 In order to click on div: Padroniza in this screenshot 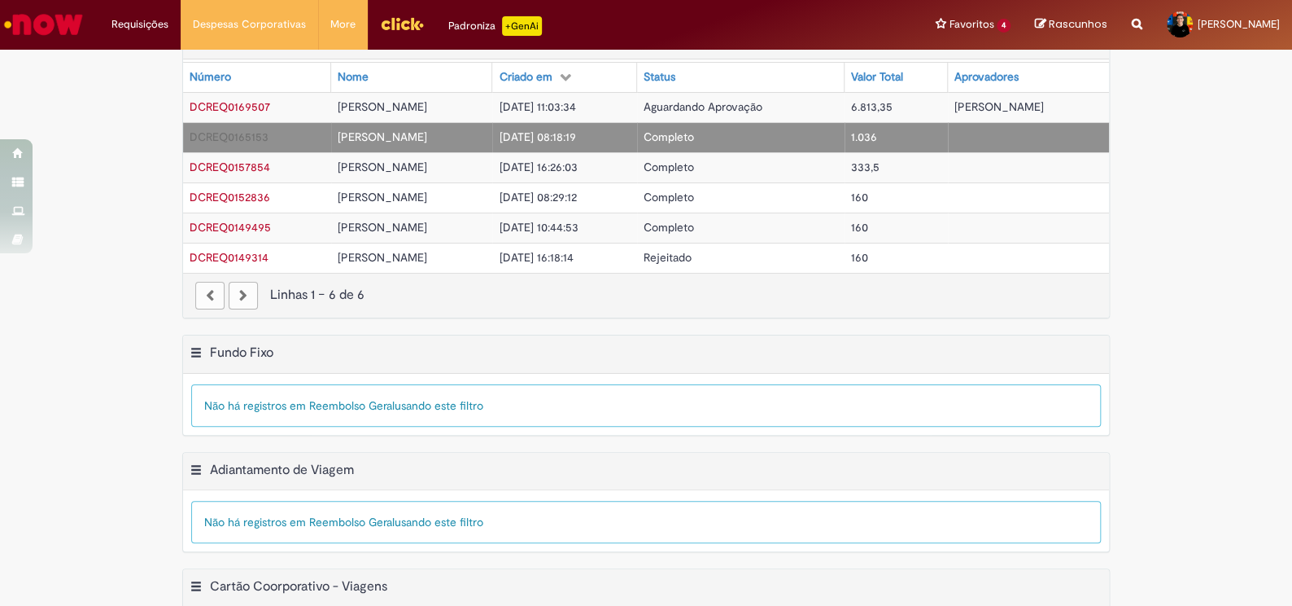, I will do `click(495, 26)`.